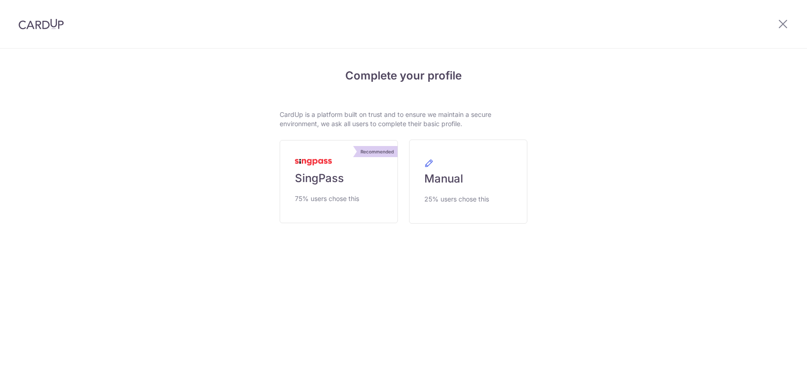  What do you see at coordinates (319, 178) in the screenshot?
I see `span: SingPass` at bounding box center [319, 178].